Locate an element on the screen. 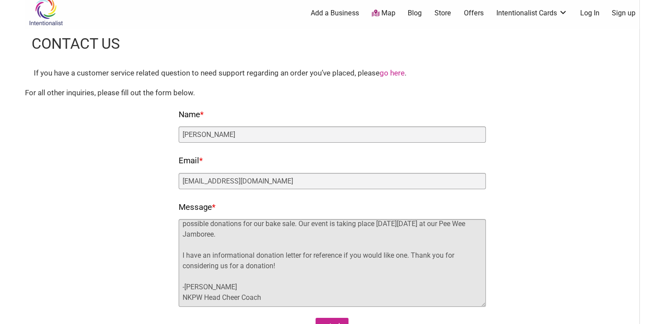 This screenshot has height=324, width=664. a: Log In is located at coordinates (590, 13).